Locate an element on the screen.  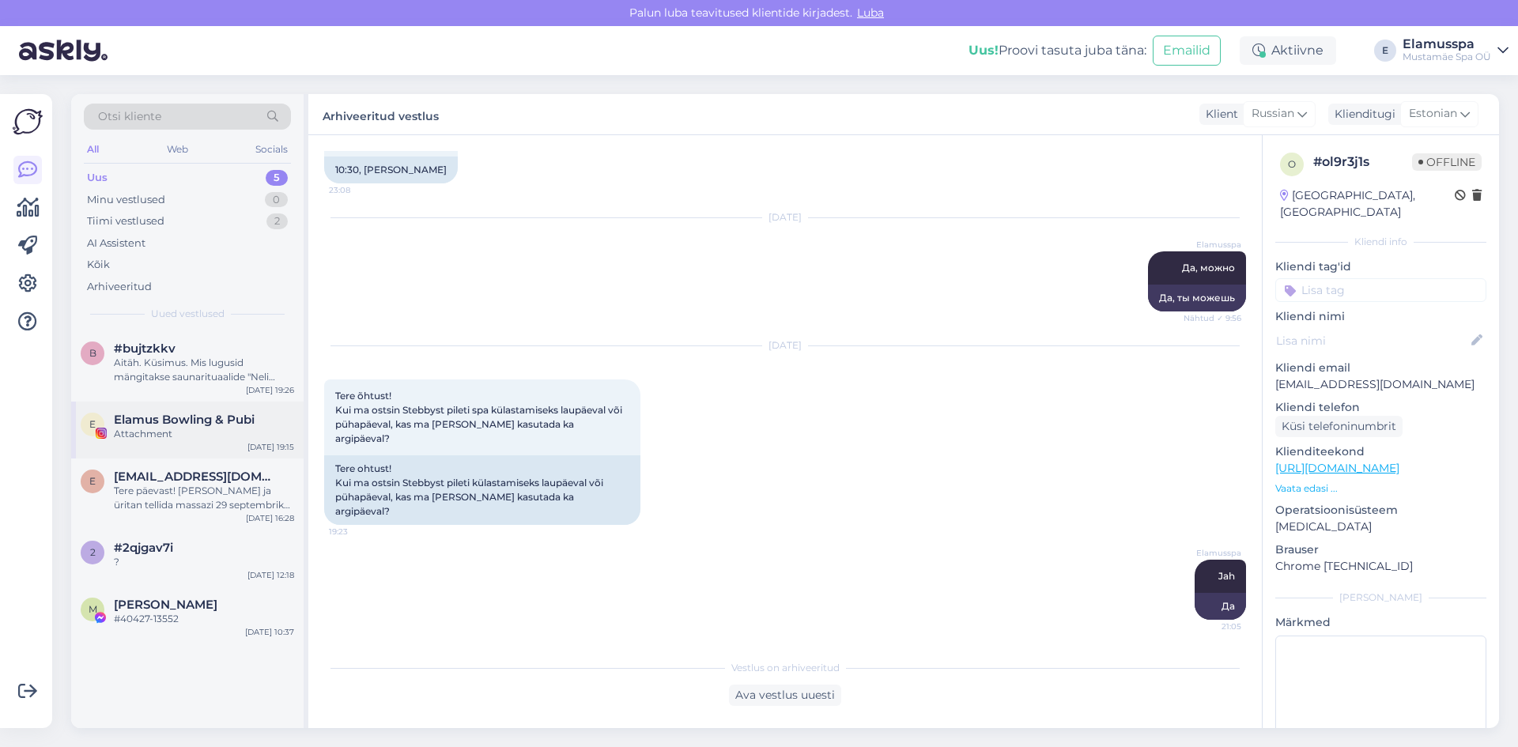
div: Proovi tasuta juba täna: is located at coordinates (1057, 51).